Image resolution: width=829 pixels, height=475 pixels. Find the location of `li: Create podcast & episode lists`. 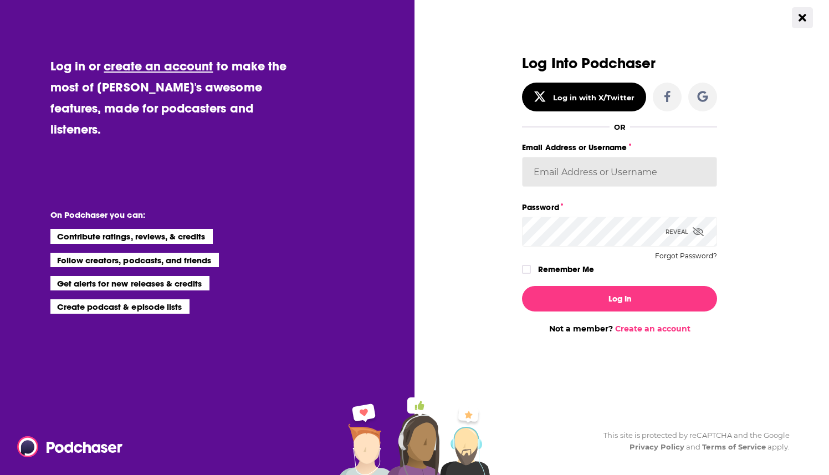

li: Create podcast & episode lists is located at coordinates (120, 307).